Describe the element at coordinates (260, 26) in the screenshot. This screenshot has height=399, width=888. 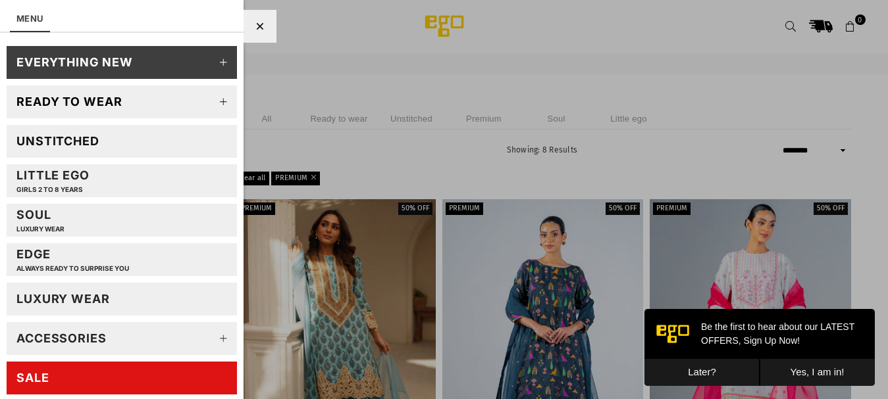
I see `div: Close Menu` at that location.